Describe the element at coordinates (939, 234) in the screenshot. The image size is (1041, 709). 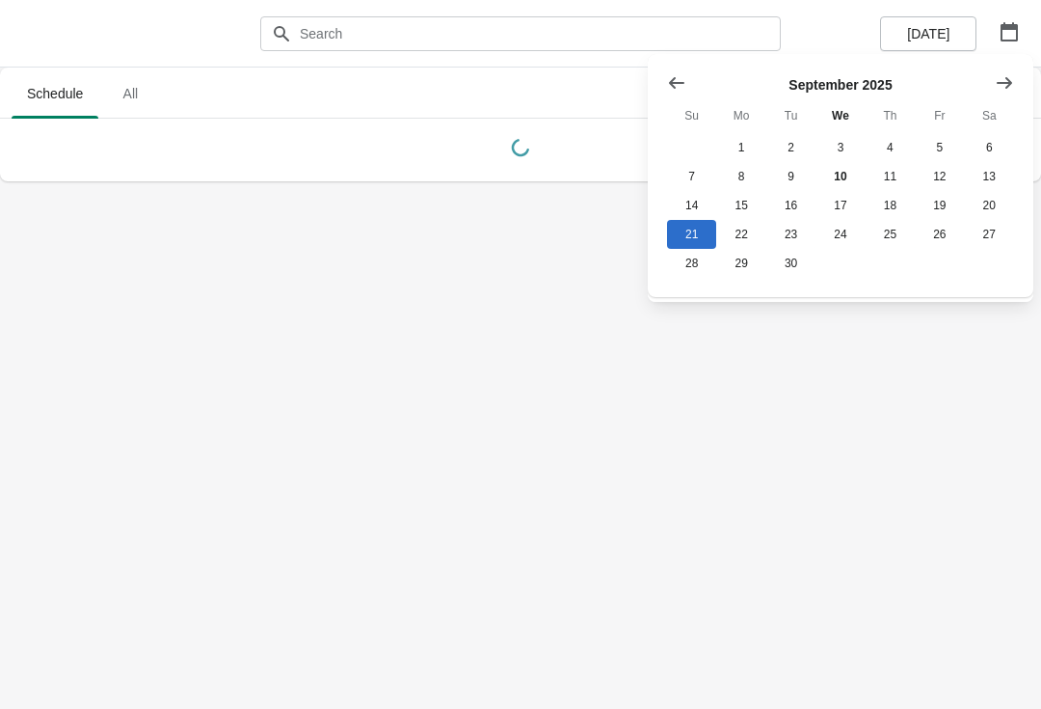
I see `button: Friday September 26 2025` at that location.